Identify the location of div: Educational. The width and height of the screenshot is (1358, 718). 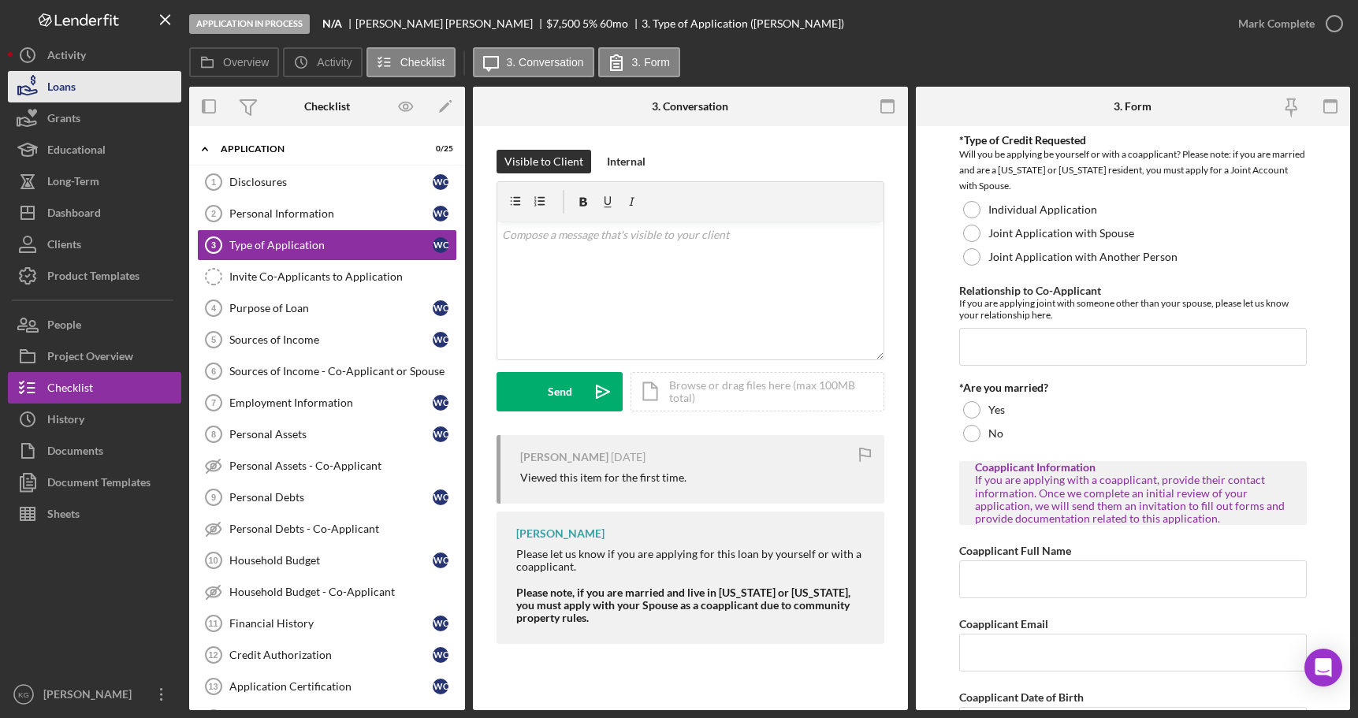
(76, 151).